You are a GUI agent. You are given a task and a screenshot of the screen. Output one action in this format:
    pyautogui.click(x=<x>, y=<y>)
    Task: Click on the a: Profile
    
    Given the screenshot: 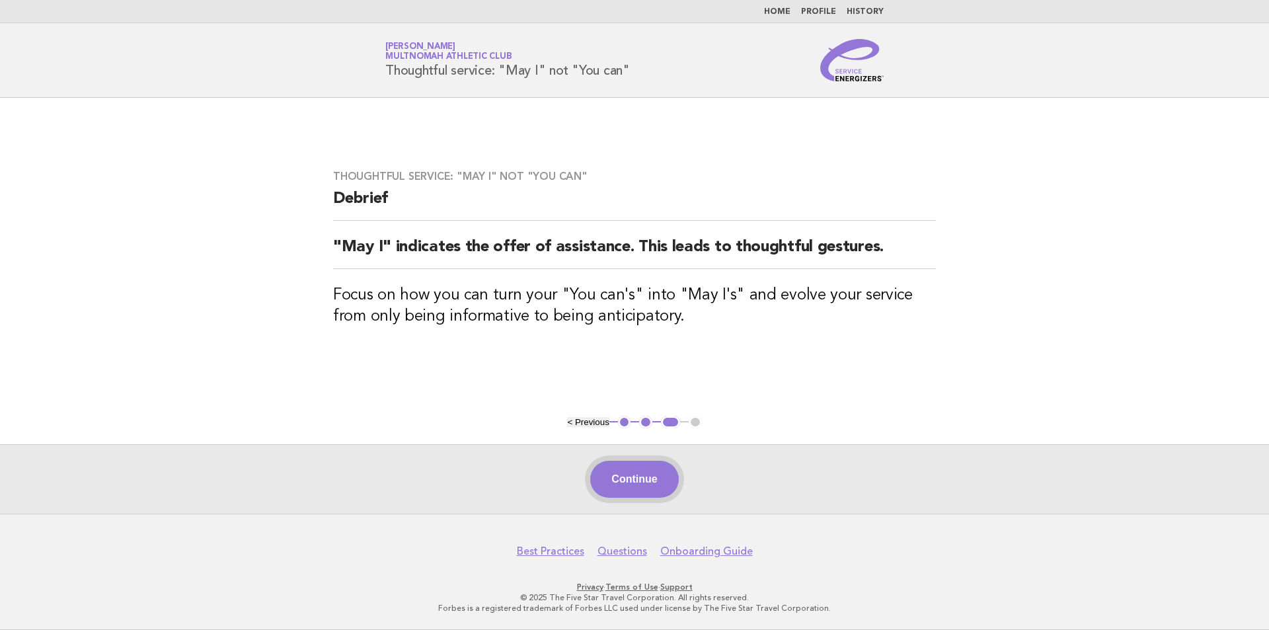 What is the action you would take?
    pyautogui.click(x=818, y=12)
    